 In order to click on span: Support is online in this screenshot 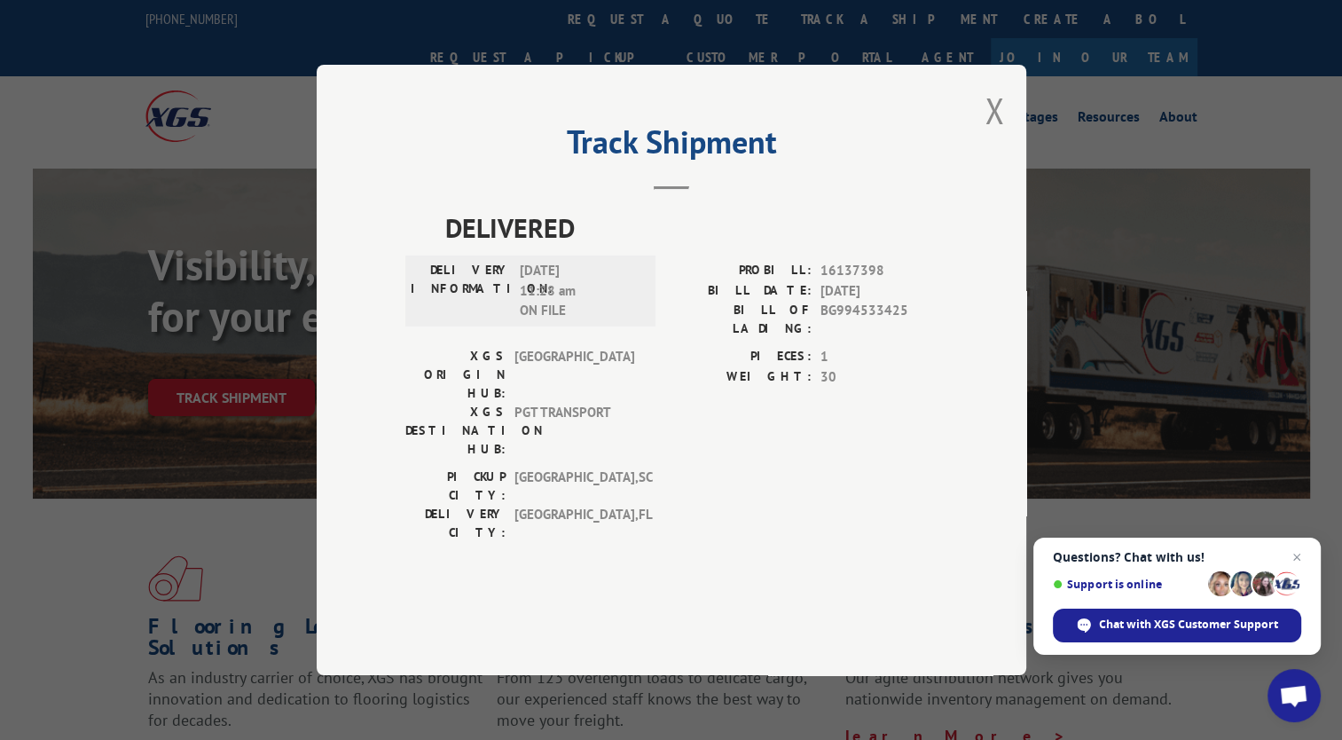, I will do `click(1128, 584)`.